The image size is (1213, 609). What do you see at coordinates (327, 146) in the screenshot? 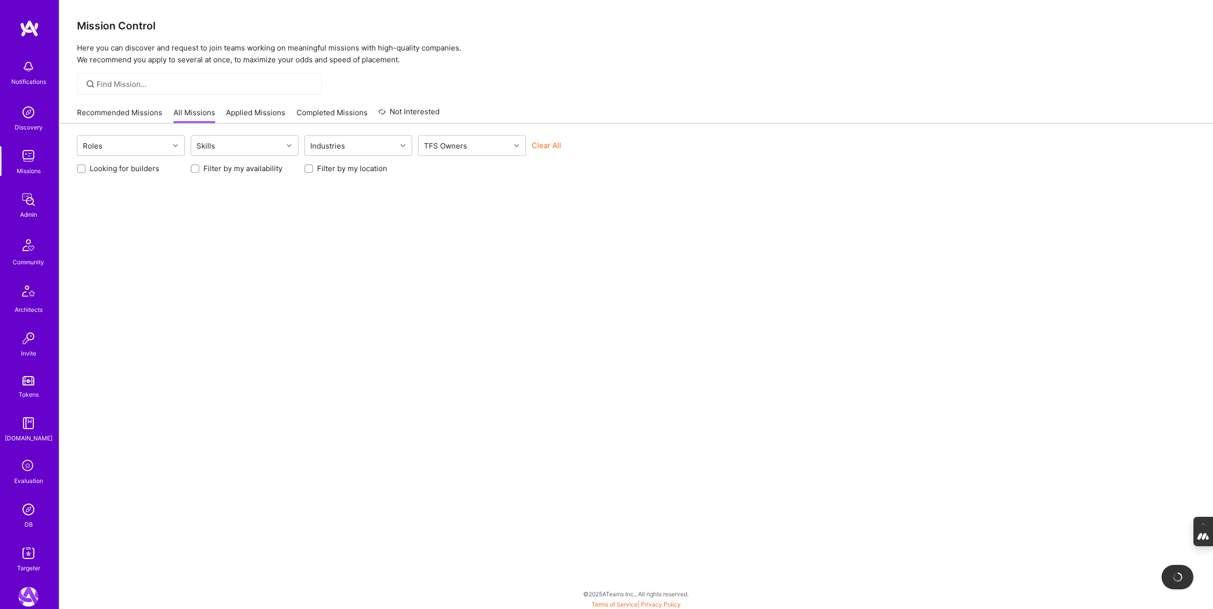
I see `div: Industries` at bounding box center [327, 146].